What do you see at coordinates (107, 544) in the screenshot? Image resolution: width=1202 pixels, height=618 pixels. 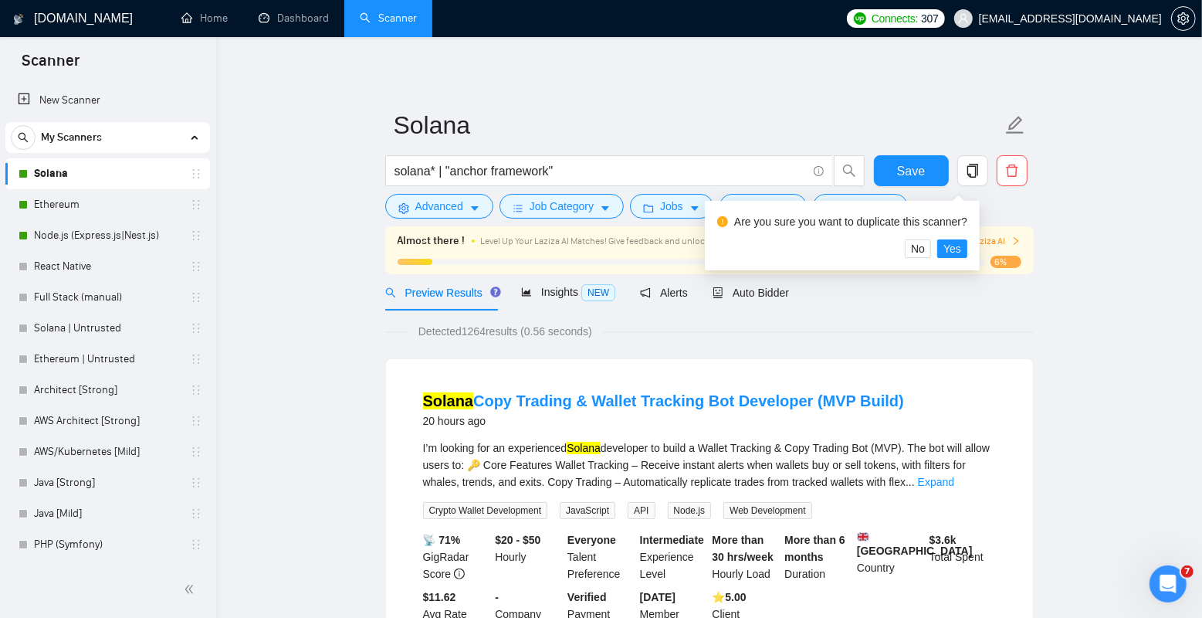 I see `a: PHP (Symfony)` at bounding box center [107, 544].